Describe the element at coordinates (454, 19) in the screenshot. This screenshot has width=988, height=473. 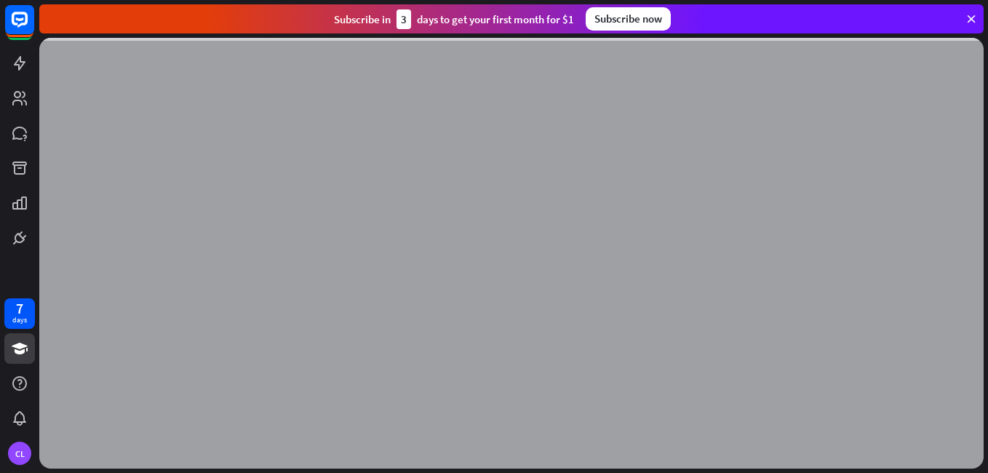
I see `div: Subscribe in days to get your first month for $1` at that location.